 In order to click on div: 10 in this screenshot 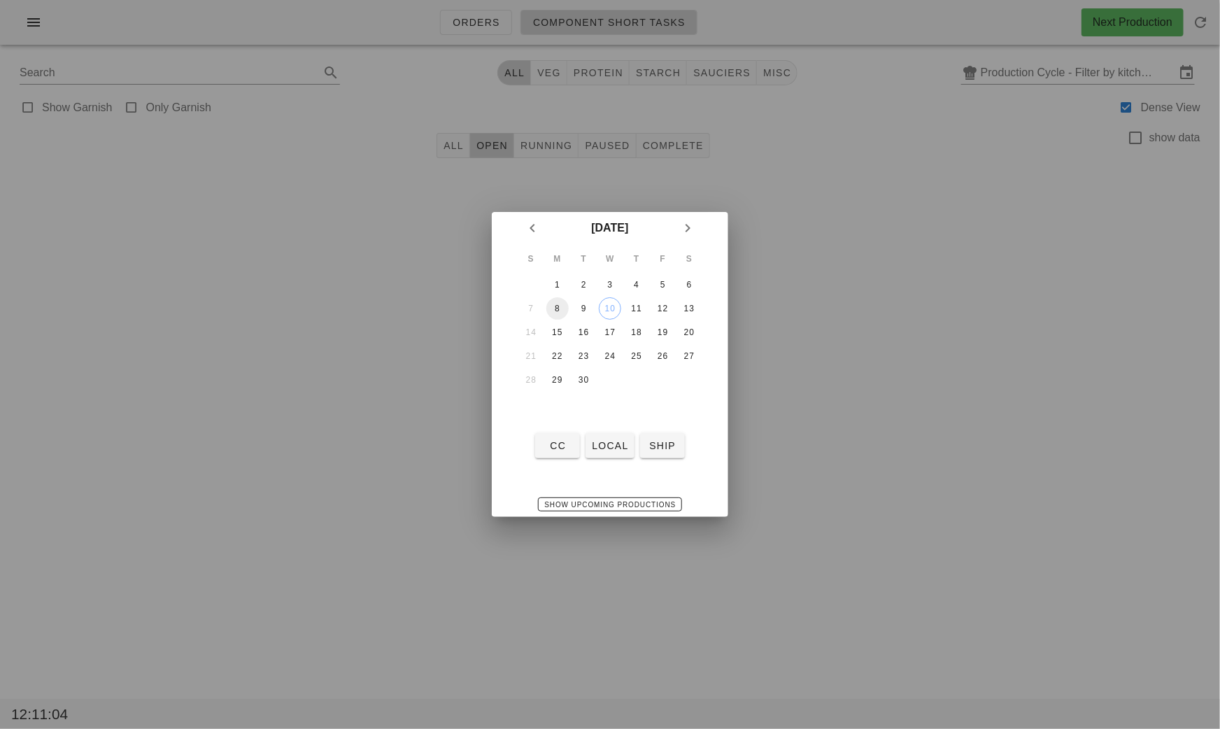, I will do `click(610, 309)`.